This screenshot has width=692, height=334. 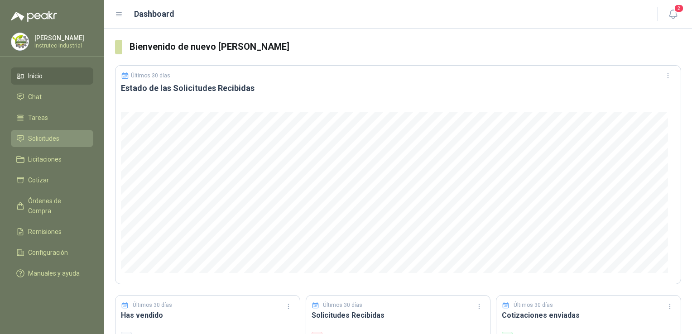 I want to click on a: Manuales y ayuda, so click(x=52, y=273).